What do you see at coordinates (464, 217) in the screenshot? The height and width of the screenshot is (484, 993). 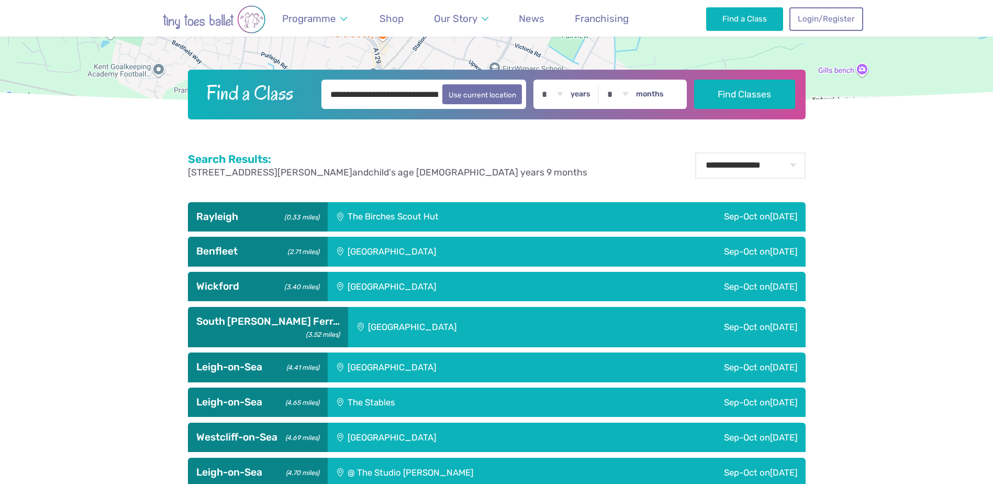 I see `div: The Birches Scout Hut` at bounding box center [464, 217].